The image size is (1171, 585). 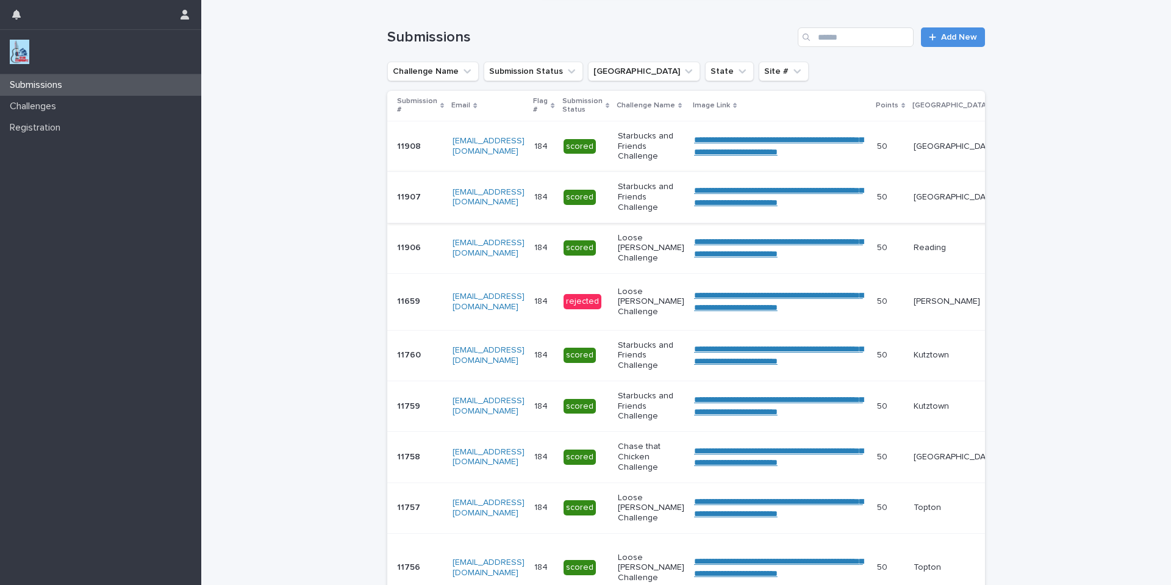 I want to click on p: 11757, so click(x=410, y=506).